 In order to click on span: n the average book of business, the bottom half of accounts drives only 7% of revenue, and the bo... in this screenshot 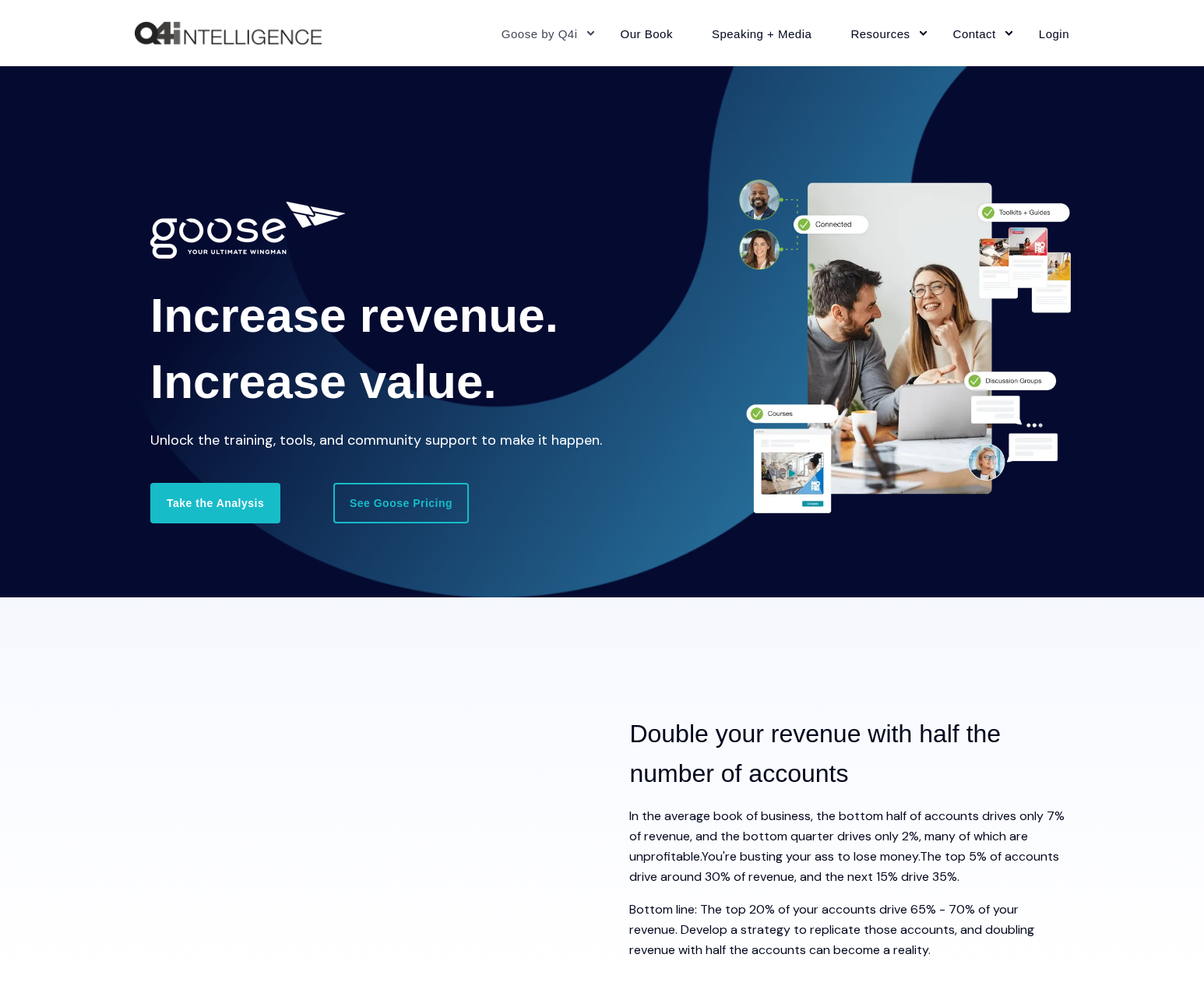, I will do `click(846, 835)`.